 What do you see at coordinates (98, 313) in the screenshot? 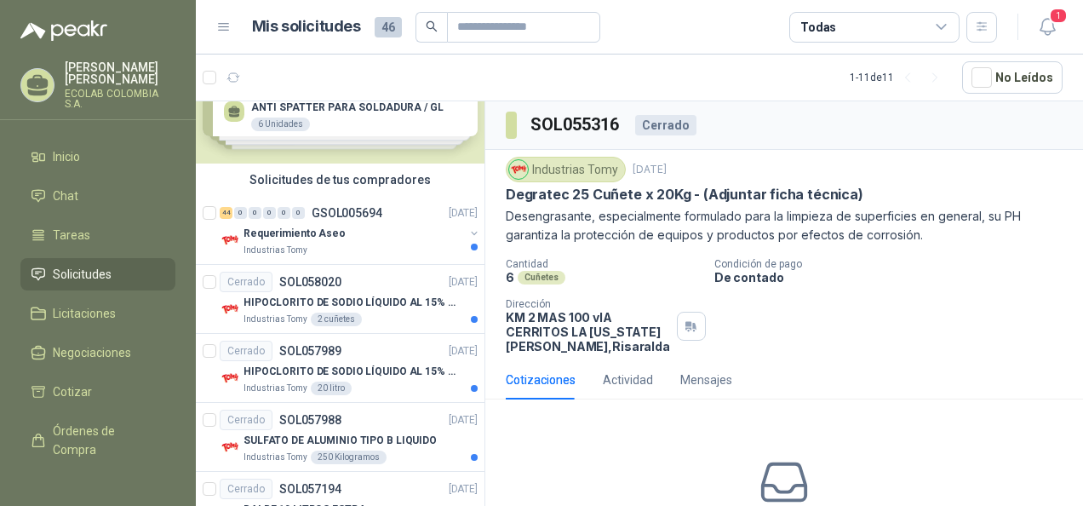
I see `a: Licitaciones` at bounding box center [98, 313].